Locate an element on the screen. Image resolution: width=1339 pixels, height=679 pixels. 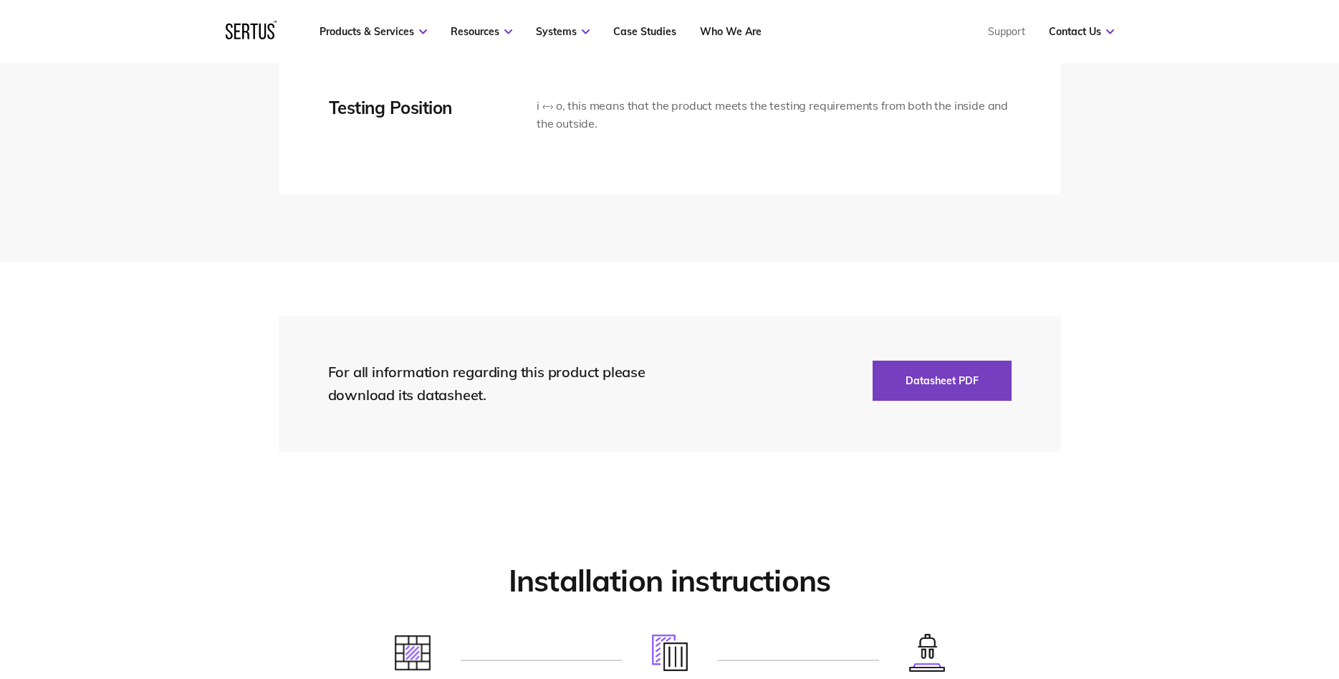
a: Who We Are is located at coordinates (731, 32).